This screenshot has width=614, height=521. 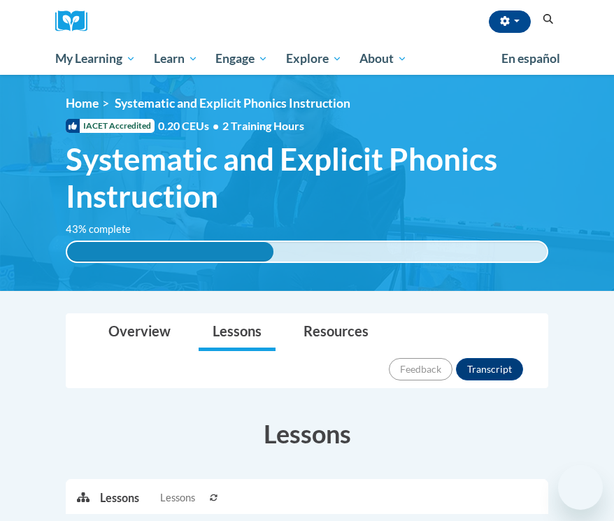 What do you see at coordinates (139, 332) in the screenshot?
I see `a: Overview` at bounding box center [139, 332].